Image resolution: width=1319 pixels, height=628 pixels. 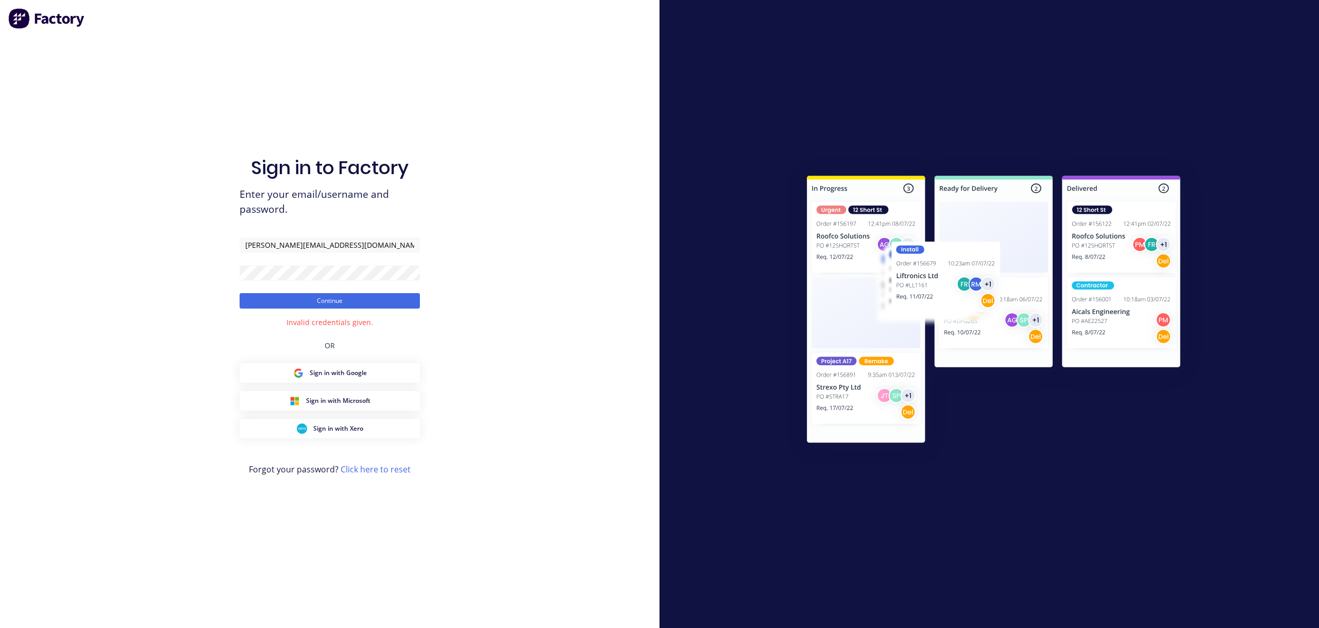 What do you see at coordinates (295, 401) in the screenshot?
I see `img: Microsoft Sign in` at bounding box center [295, 401].